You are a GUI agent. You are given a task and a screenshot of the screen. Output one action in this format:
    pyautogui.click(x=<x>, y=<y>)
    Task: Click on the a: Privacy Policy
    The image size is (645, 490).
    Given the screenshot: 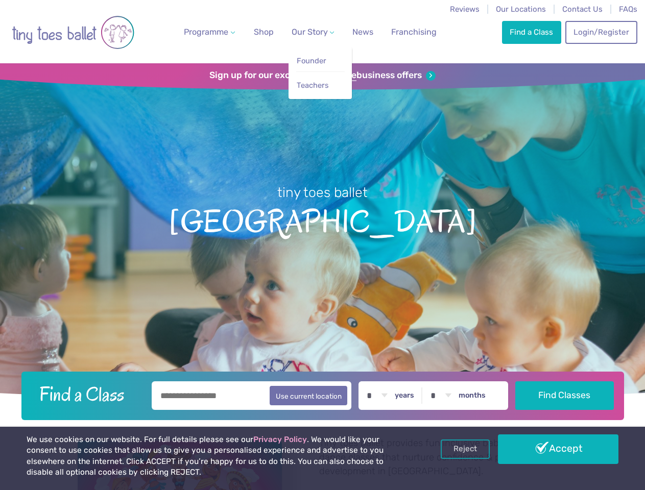 What is the action you would take?
    pyautogui.click(x=280, y=439)
    